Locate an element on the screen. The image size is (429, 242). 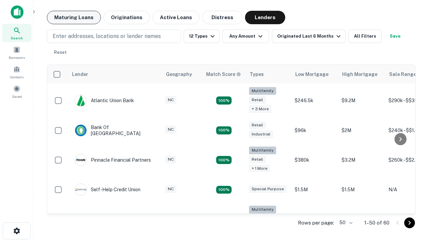
button: Lenders is located at coordinates (265, 17).